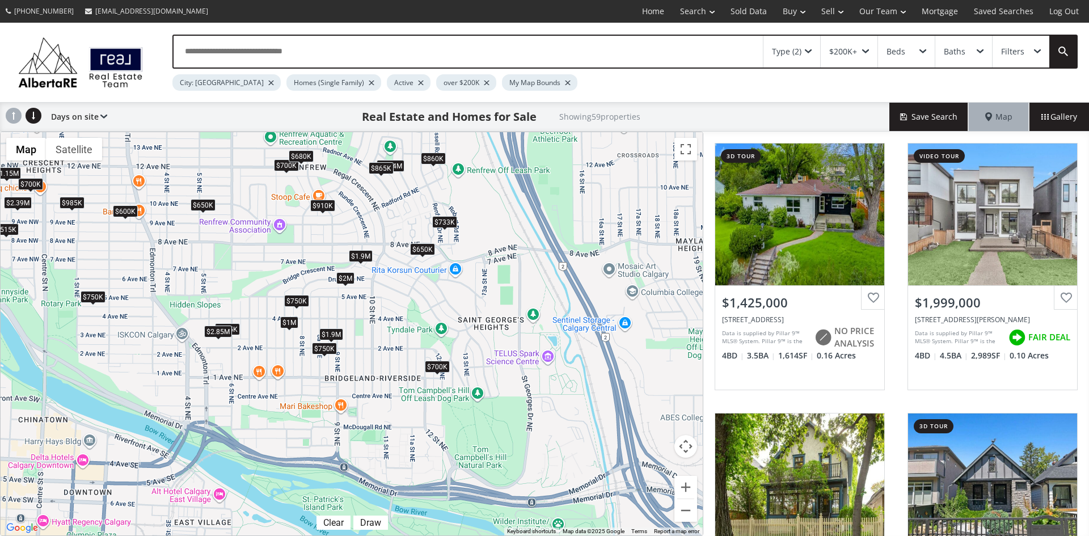 This screenshot has width=1089, height=536. What do you see at coordinates (408, 82) in the screenshot?
I see `div: Active` at bounding box center [408, 82].